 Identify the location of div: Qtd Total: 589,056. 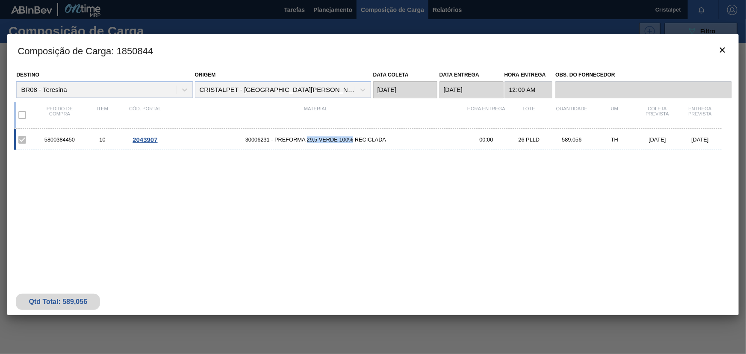
(58, 302).